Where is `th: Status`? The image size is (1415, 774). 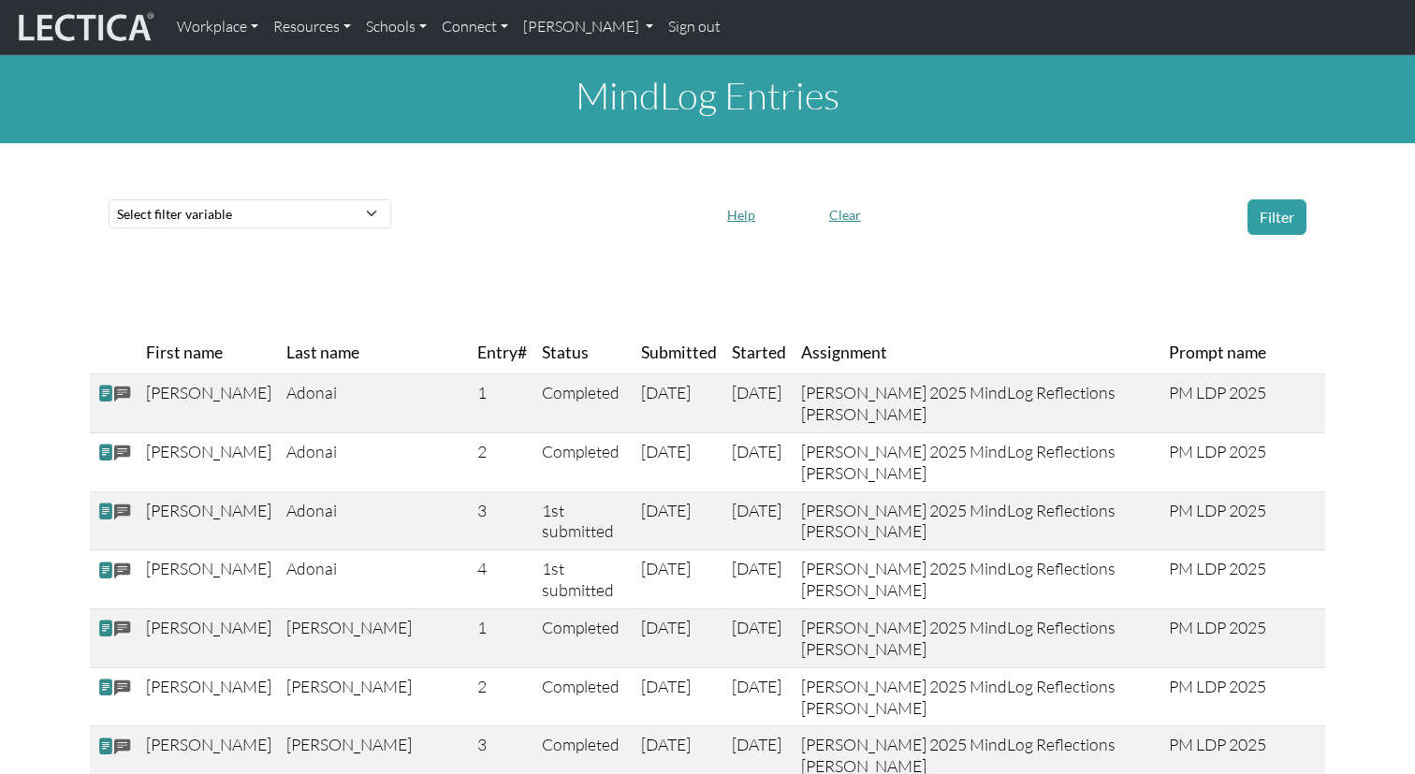
th: Status is located at coordinates (584, 353).